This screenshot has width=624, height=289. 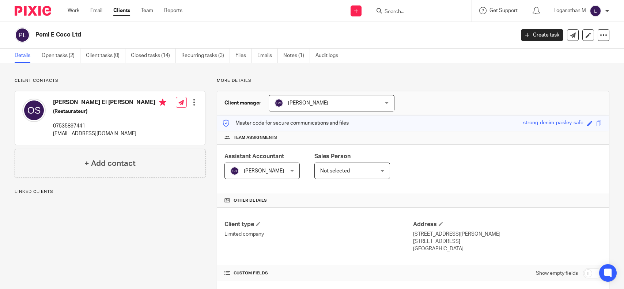 I want to click on a: Client tasks (0), so click(x=106, y=56).